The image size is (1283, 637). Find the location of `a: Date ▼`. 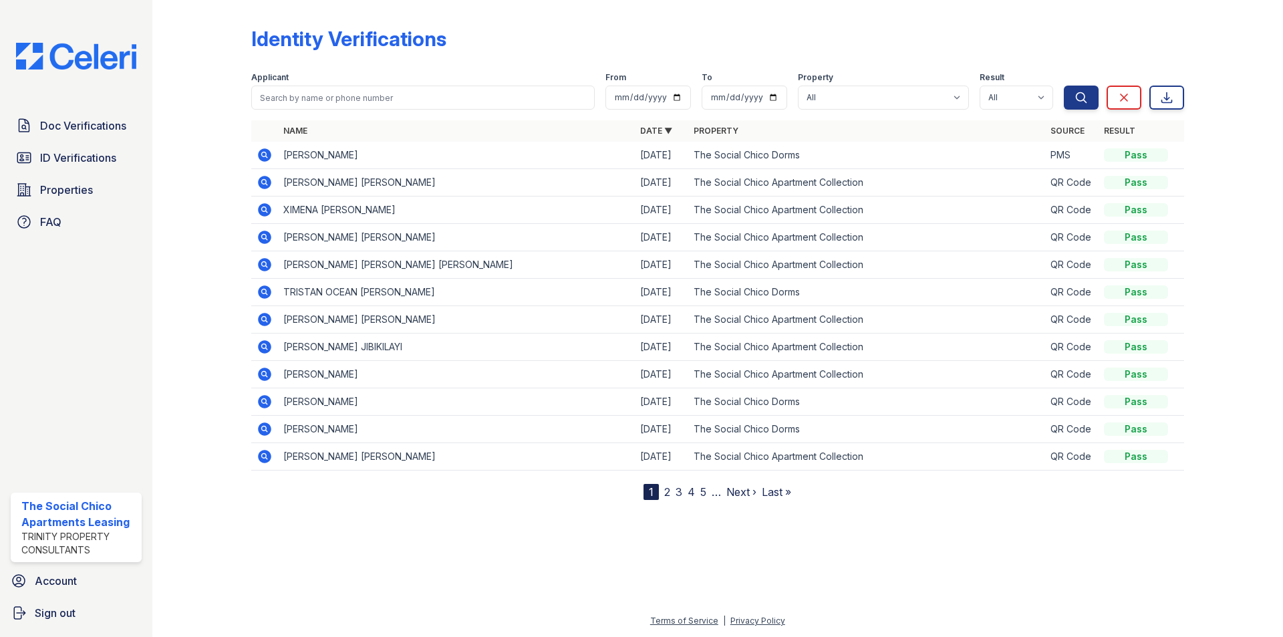

a: Date ▼ is located at coordinates (656, 130).